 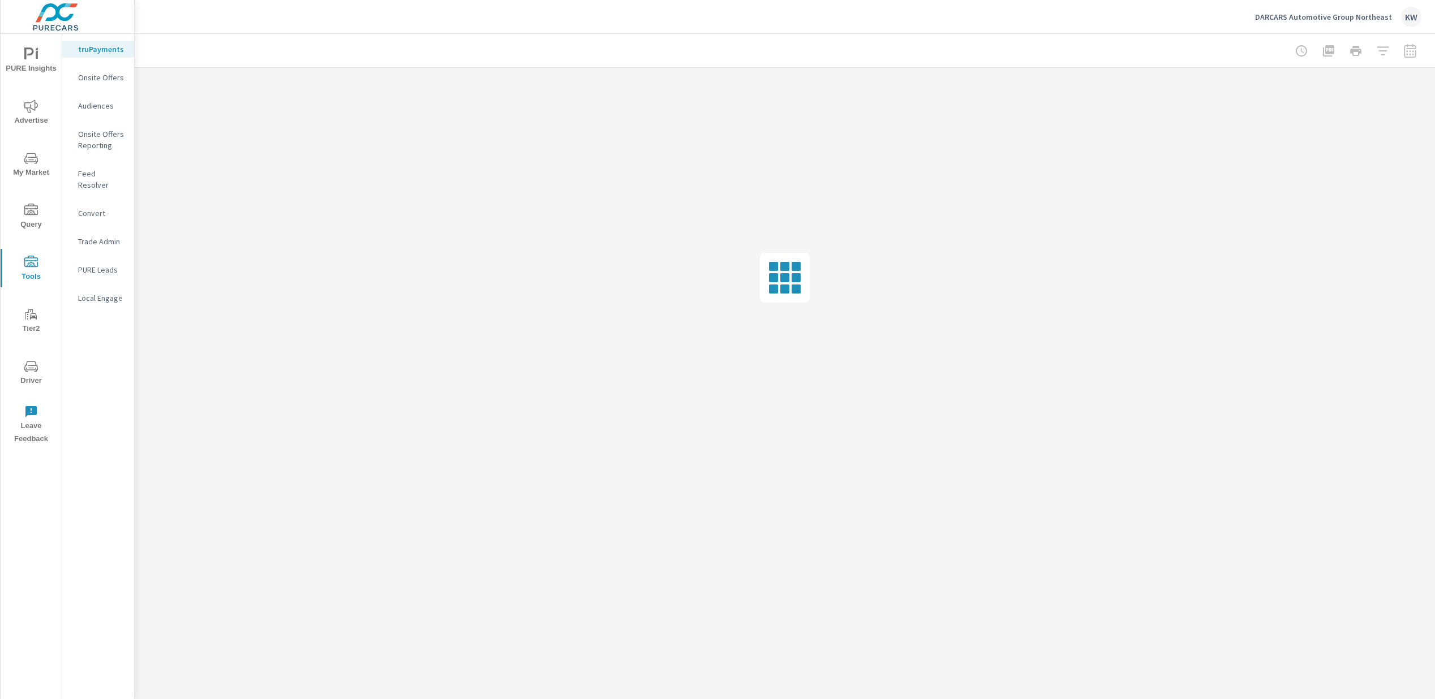 I want to click on div: Trade Admin, so click(x=98, y=242).